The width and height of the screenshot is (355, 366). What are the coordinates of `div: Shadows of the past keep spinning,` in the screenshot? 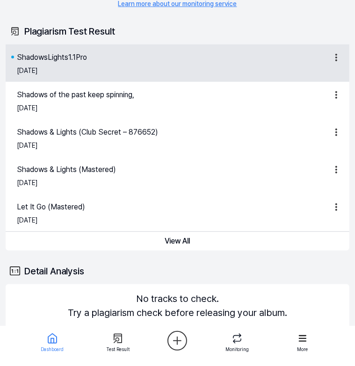 It's located at (75, 95).